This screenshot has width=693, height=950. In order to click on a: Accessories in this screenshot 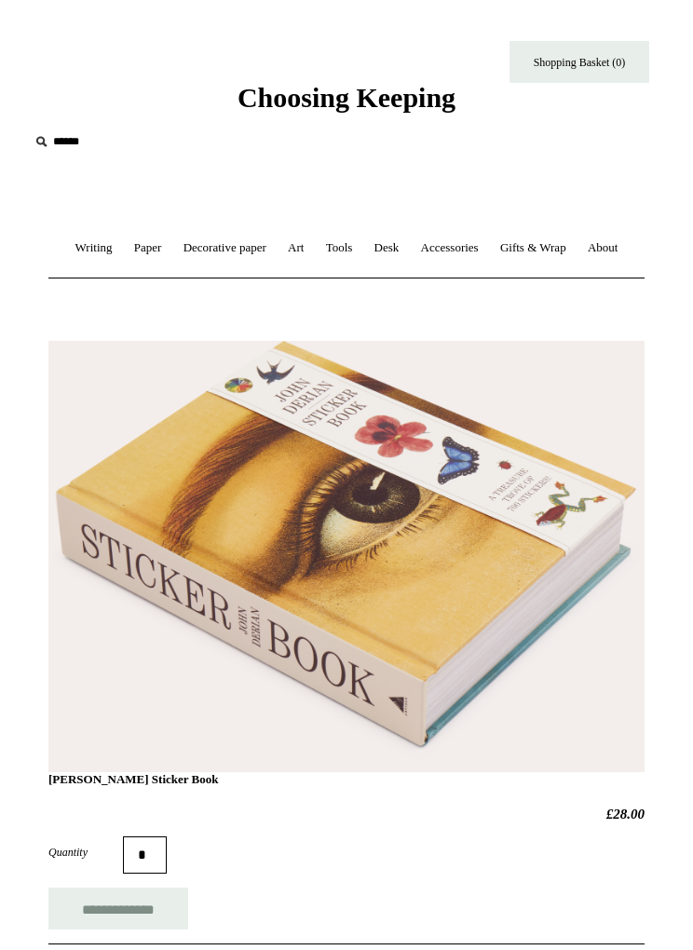, I will do `click(450, 248)`.